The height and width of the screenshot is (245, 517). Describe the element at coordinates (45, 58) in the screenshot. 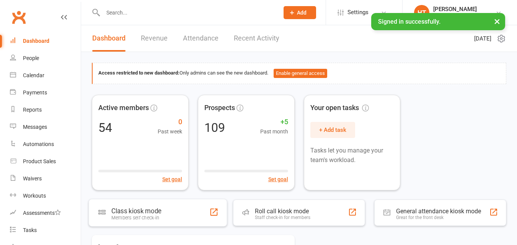

I see `a: People` at that location.